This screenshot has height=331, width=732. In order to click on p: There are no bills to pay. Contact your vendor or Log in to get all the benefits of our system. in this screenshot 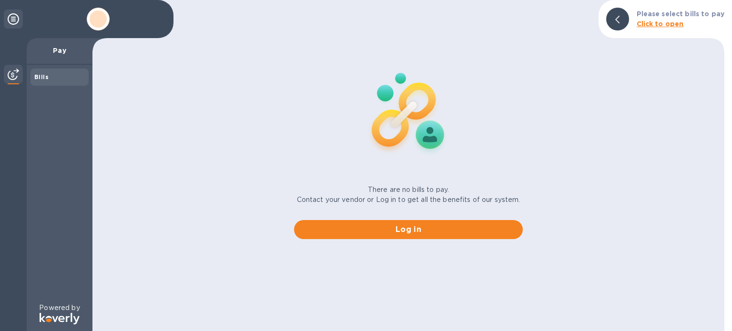, I will do `click(408, 195)`.